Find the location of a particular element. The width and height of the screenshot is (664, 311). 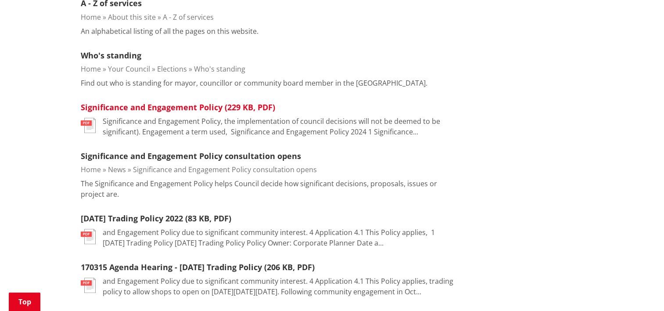

a: Significance and Engagement Policy (229 KB, PDF) is located at coordinates (178, 107).